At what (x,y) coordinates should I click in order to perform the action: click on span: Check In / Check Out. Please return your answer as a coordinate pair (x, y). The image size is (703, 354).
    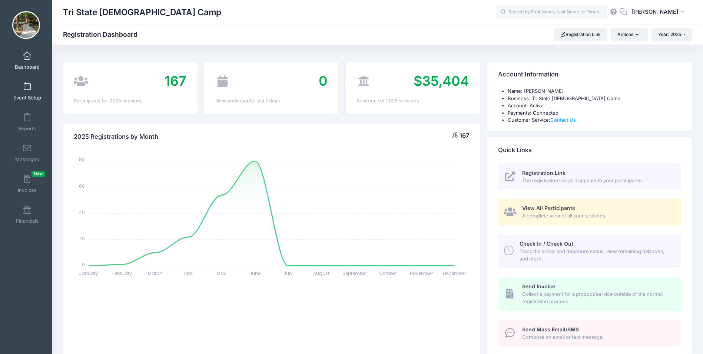
    Looking at the image, I should click on (546, 243).